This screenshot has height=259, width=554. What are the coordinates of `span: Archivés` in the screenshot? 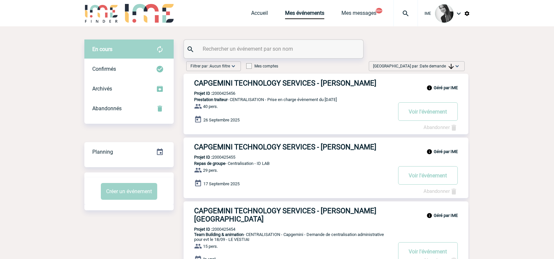 It's located at (102, 89).